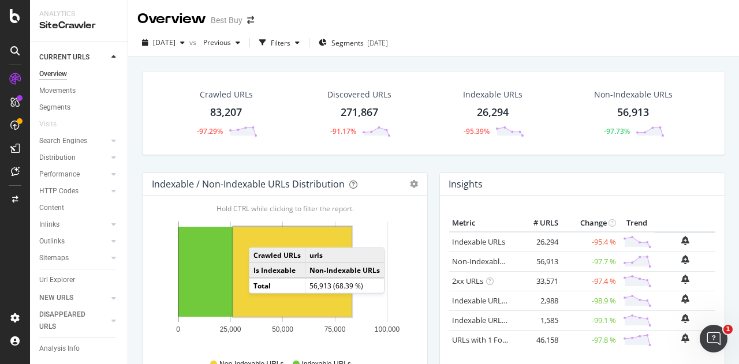  I want to click on div: 83,207, so click(226, 113).